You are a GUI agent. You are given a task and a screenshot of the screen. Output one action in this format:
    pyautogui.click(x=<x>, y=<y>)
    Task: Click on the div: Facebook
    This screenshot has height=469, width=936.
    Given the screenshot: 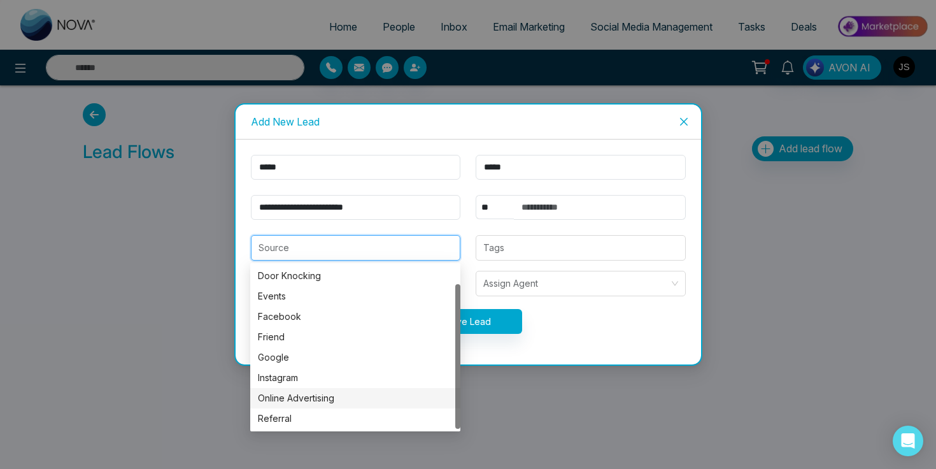 What is the action you would take?
    pyautogui.click(x=355, y=316)
    